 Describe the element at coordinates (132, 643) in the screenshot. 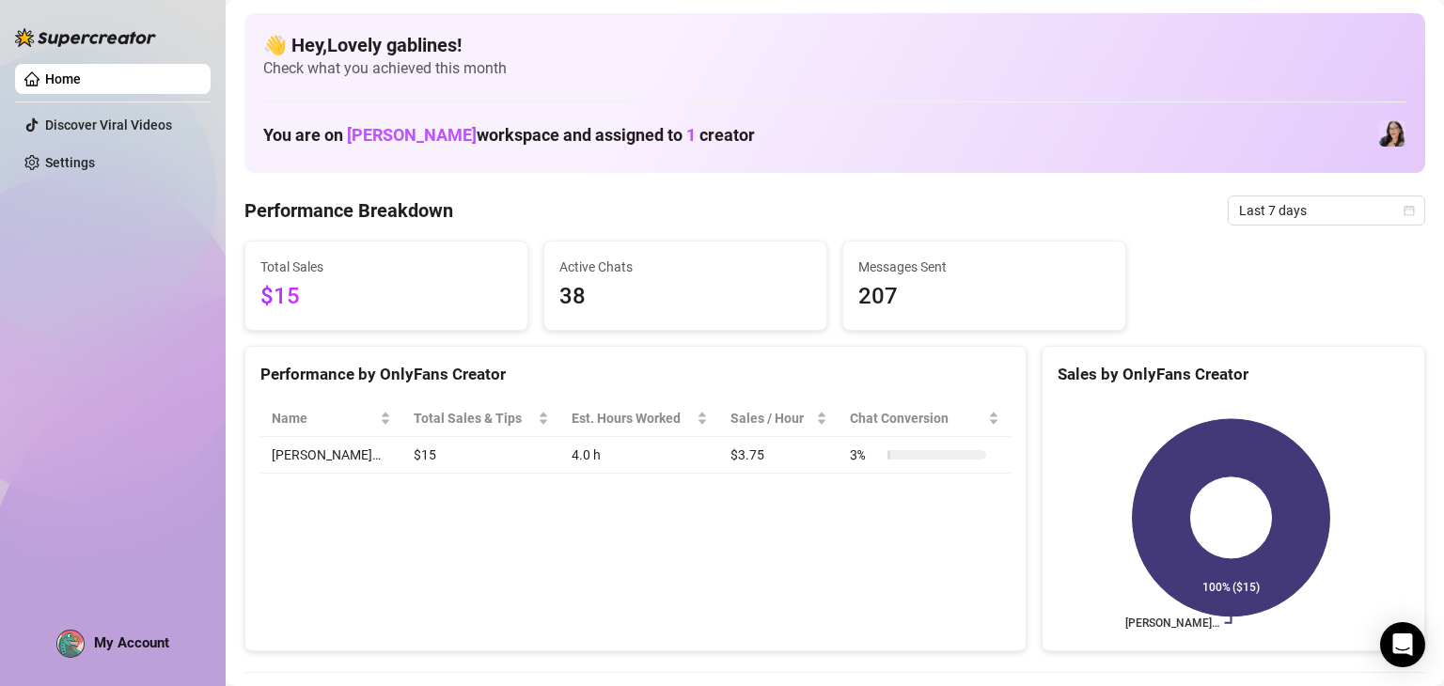

I see `span: My Account` at that location.